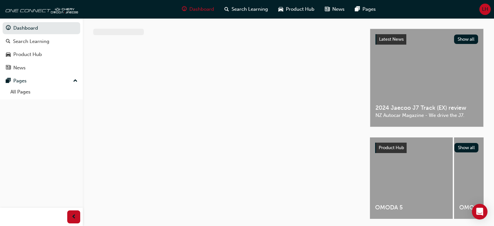 The width and height of the screenshot is (494, 226). What do you see at coordinates (246, 9) in the screenshot?
I see `a: search-iconSearch Learning` at bounding box center [246, 9].